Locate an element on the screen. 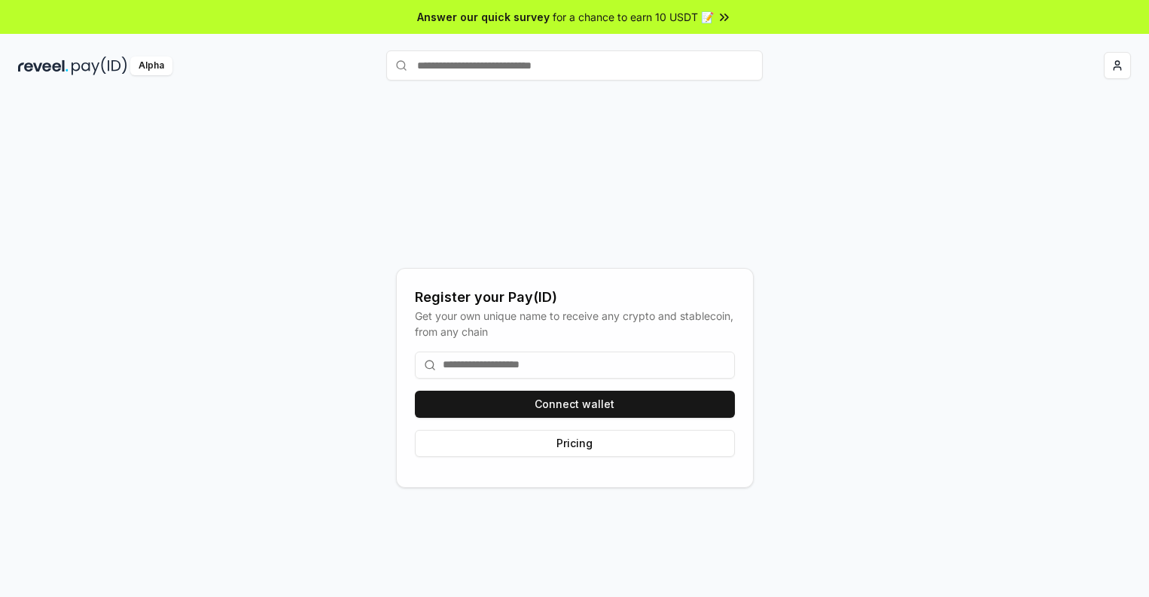 The width and height of the screenshot is (1149, 597). div: Register your Pay(ID) is located at coordinates (574, 297).